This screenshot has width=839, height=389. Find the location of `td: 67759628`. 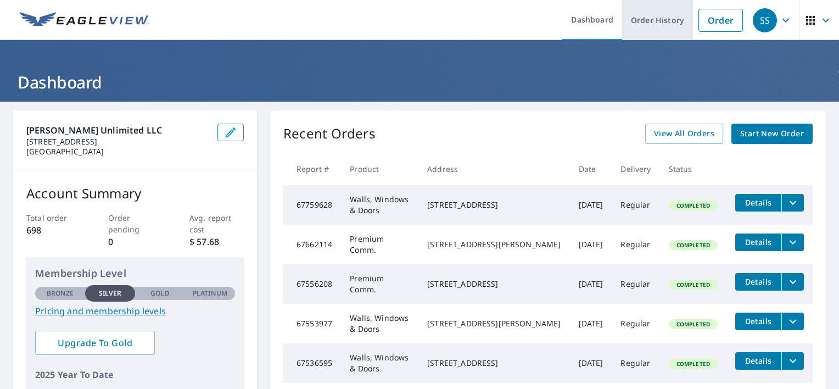

td: 67759628 is located at coordinates (312, 205).